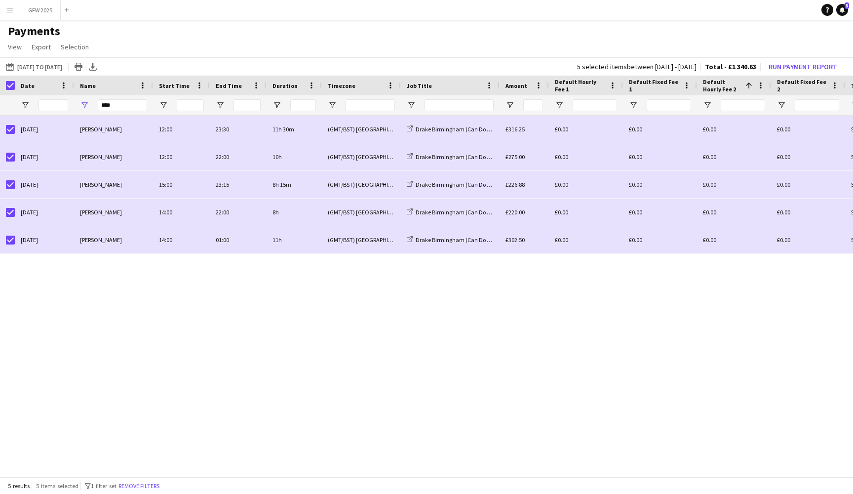 The image size is (853, 494). Describe the element at coordinates (515, 156) in the screenshot. I see `span: £275.00` at that location.